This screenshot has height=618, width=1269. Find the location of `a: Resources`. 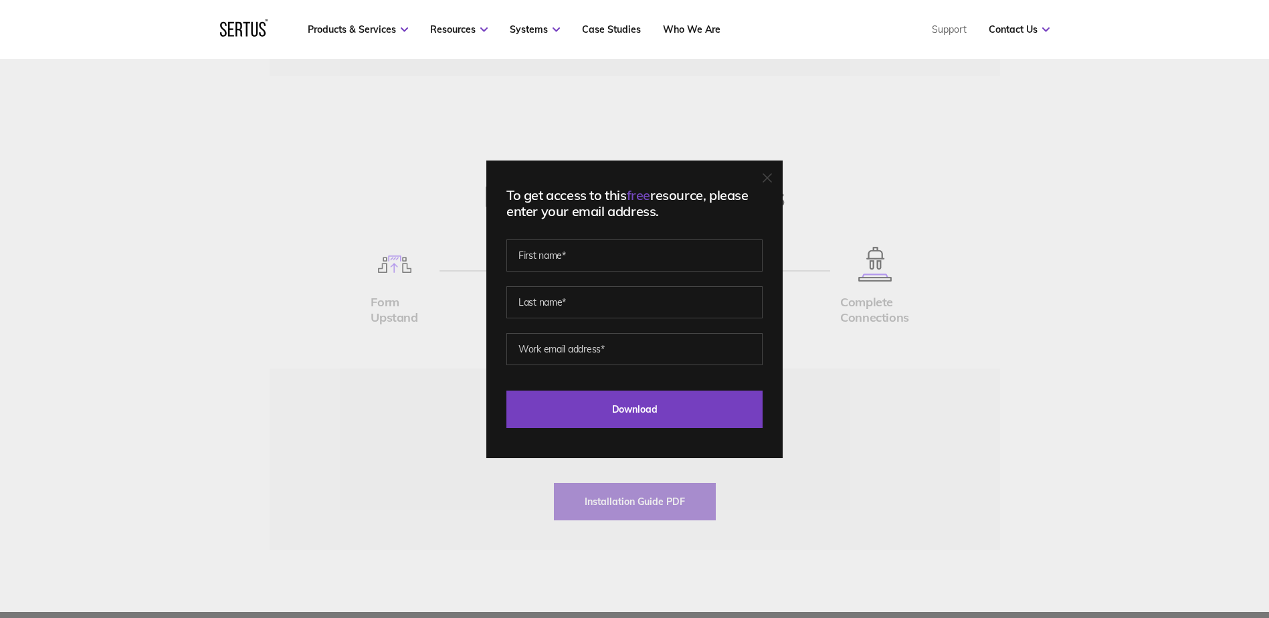

a: Resources is located at coordinates (459, 29).